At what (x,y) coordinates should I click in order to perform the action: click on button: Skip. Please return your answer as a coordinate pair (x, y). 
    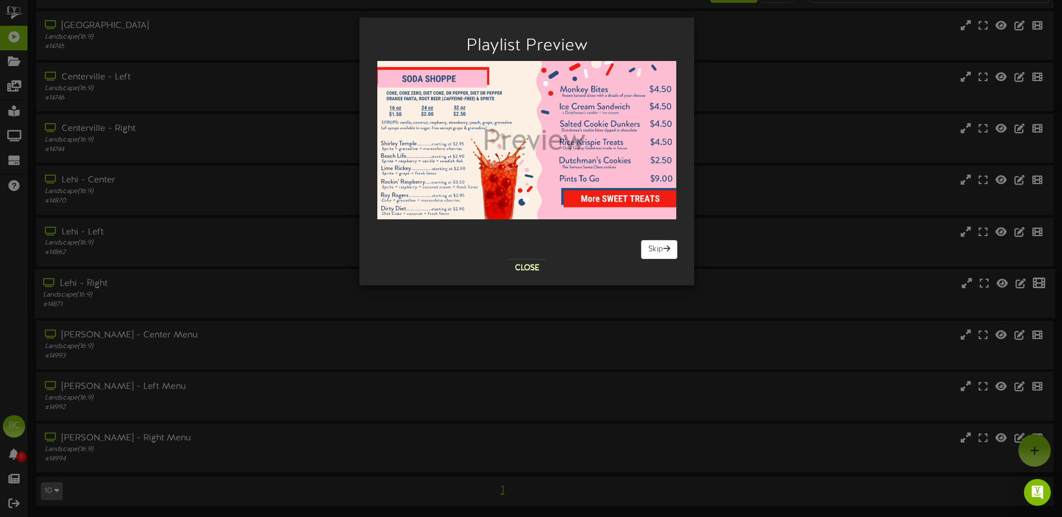
    Looking at the image, I should click on (659, 250).